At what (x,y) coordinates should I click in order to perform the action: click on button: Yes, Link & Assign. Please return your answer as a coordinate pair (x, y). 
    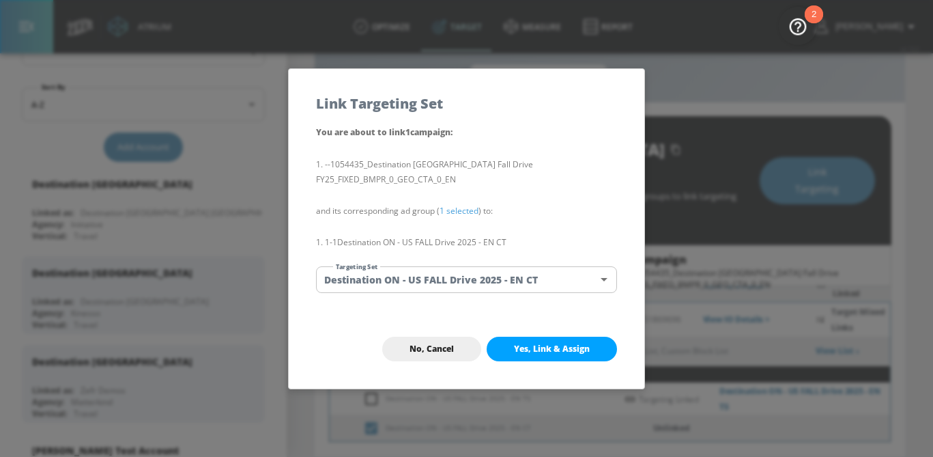
    Looking at the image, I should click on (552, 349).